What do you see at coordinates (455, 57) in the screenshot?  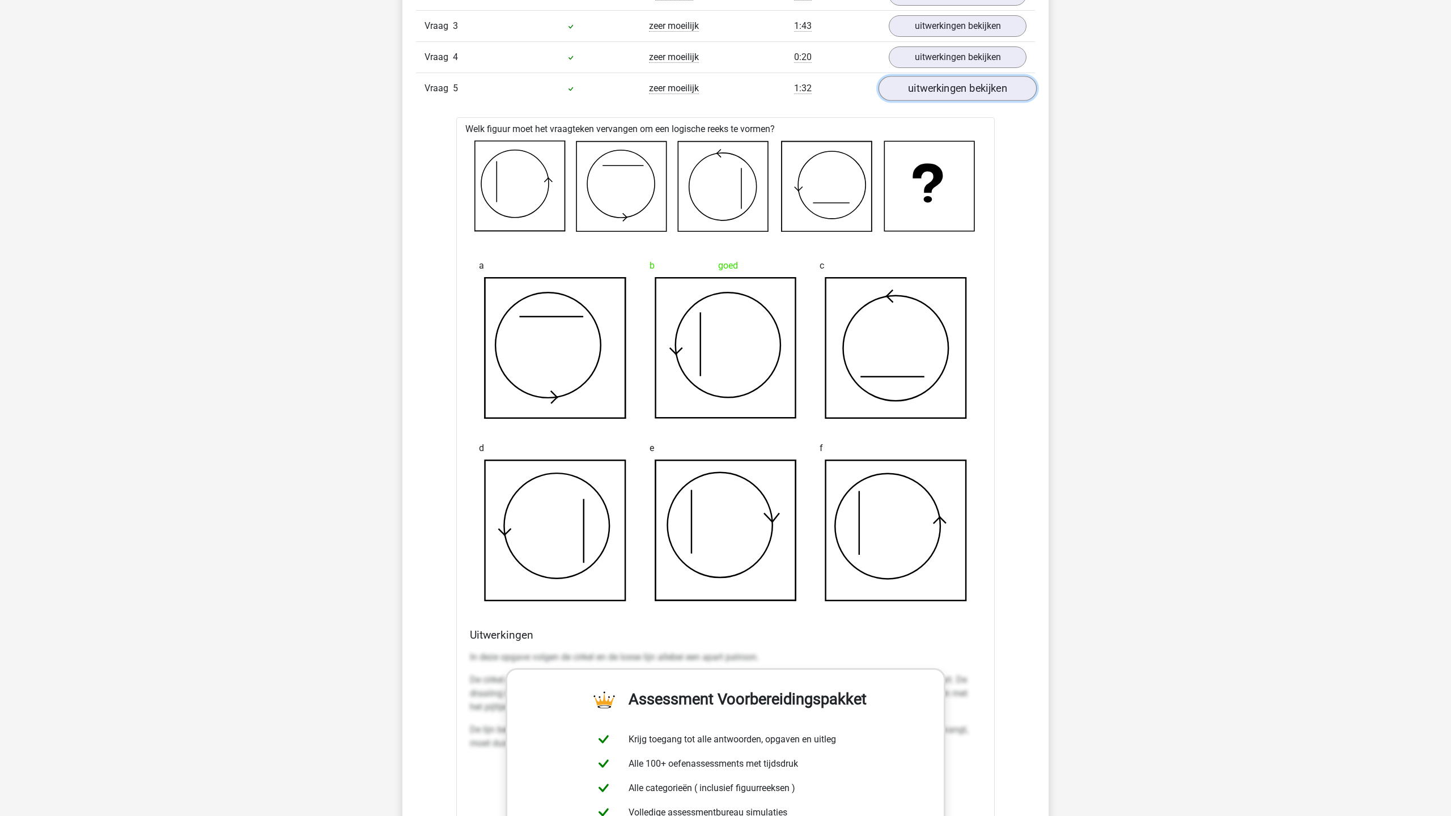 I see `span: 4` at bounding box center [455, 57].